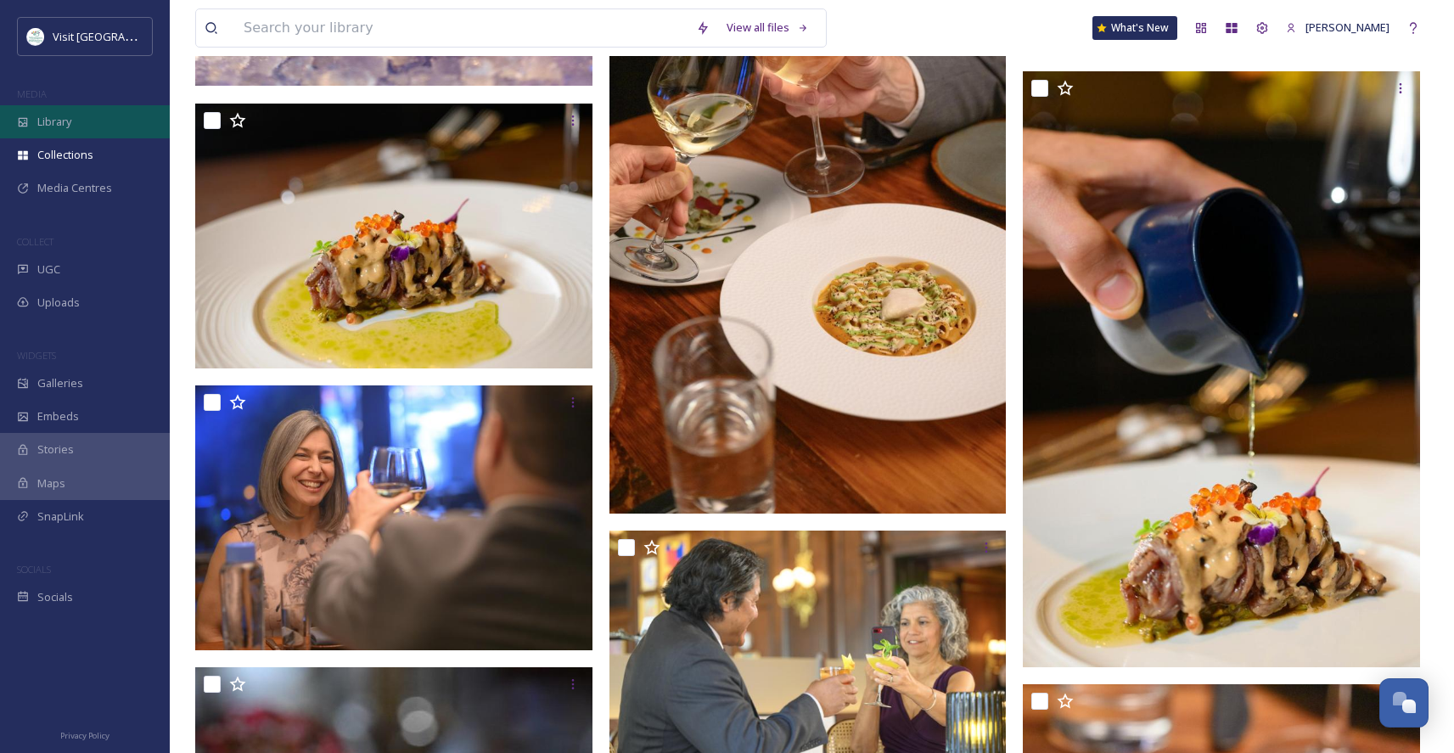  I want to click on span: Media Centres, so click(75, 188).